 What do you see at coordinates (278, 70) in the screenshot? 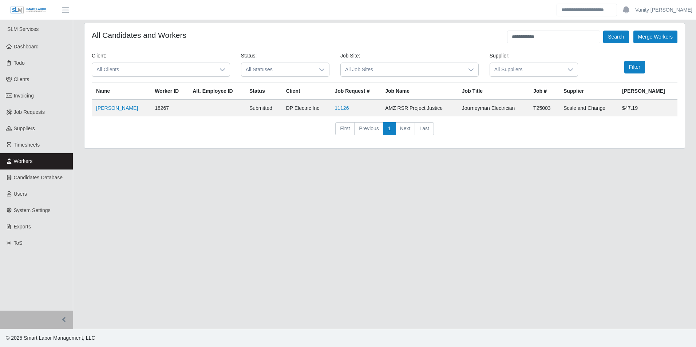
I see `span: All Statuses` at bounding box center [278, 70].